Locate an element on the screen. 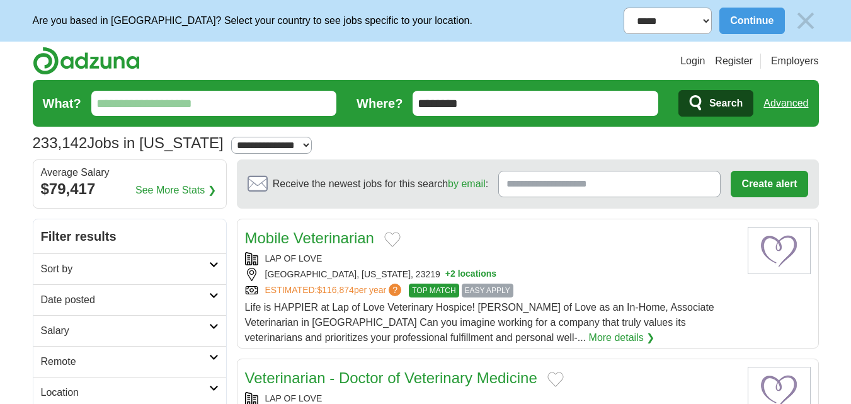 Image resolution: width=851 pixels, height=404 pixels. a: by email is located at coordinates (467, 183).